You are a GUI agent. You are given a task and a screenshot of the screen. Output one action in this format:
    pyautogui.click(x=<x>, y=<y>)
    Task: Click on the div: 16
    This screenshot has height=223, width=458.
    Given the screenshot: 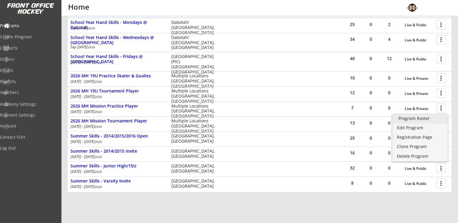 What is the action you would take?
    pyautogui.click(x=352, y=153)
    